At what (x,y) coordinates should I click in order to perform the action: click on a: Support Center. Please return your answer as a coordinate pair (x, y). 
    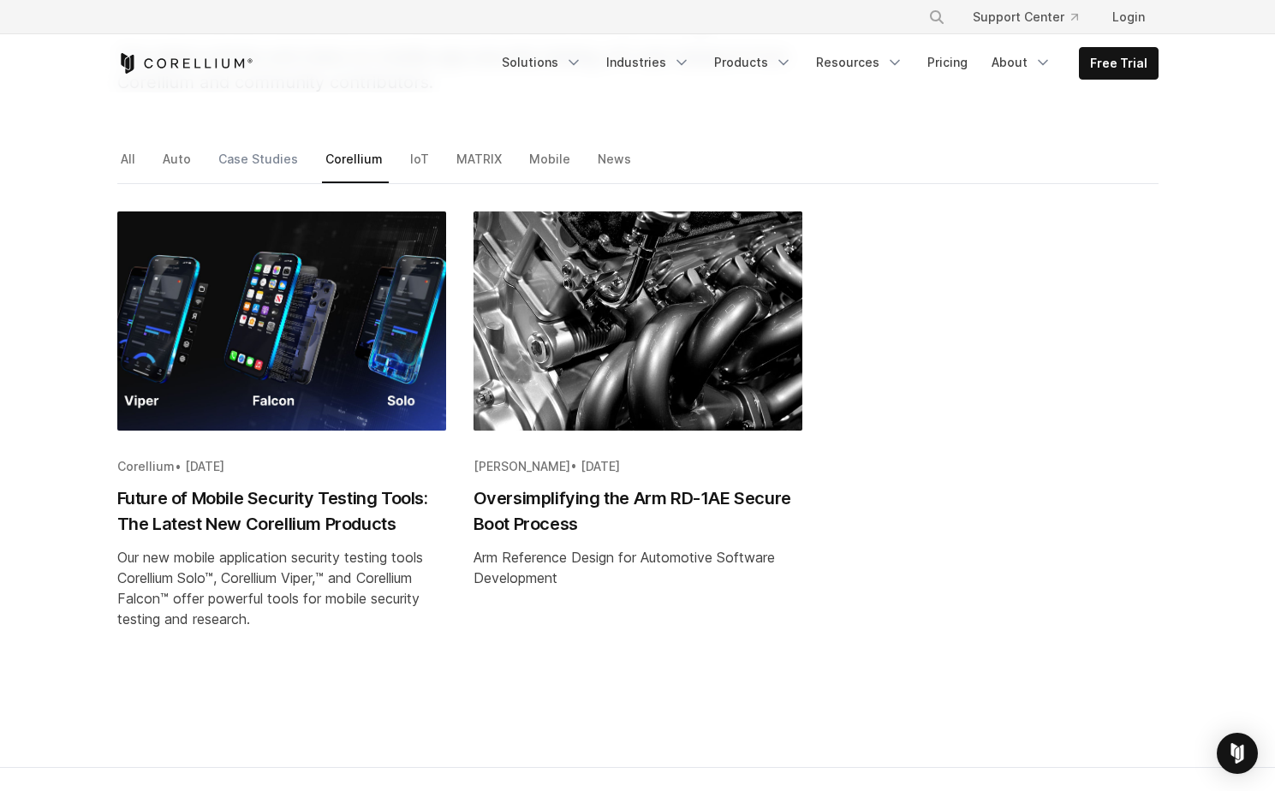
    Looking at the image, I should click on (1025, 17).